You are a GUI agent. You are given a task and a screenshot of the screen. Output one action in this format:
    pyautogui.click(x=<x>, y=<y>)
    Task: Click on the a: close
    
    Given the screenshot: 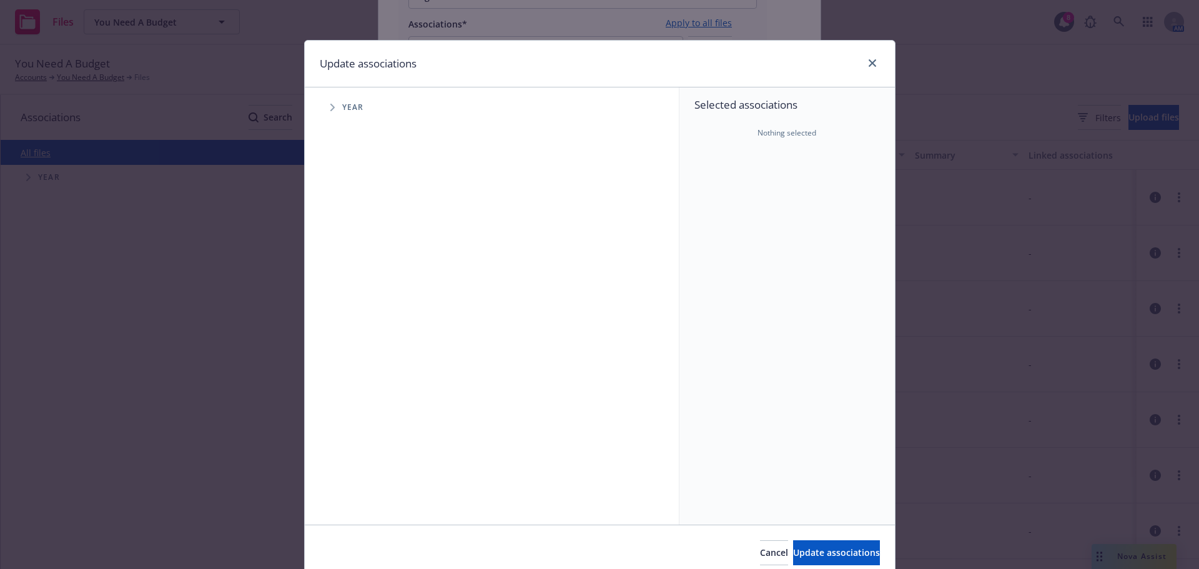 What is the action you would take?
    pyautogui.click(x=872, y=63)
    